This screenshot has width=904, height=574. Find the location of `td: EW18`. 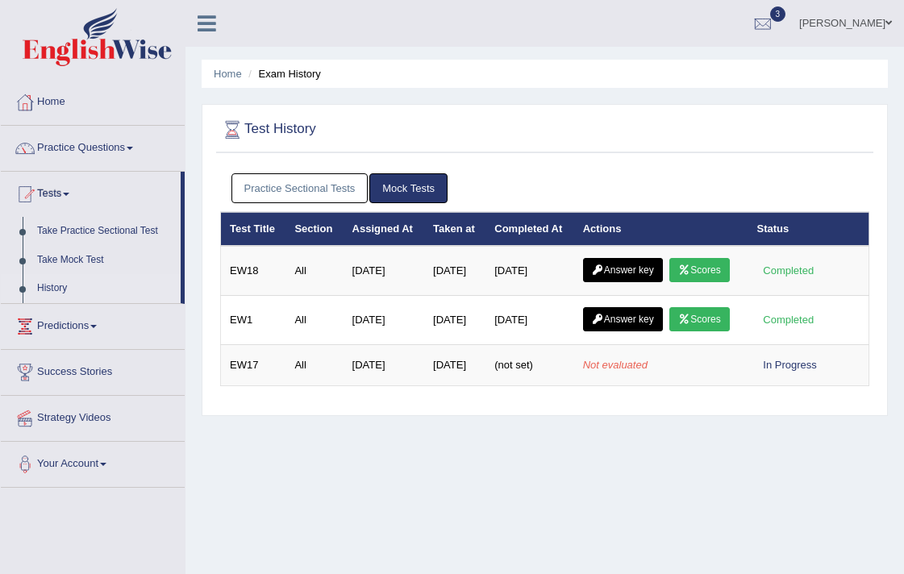

td: EW18 is located at coordinates (253, 271).